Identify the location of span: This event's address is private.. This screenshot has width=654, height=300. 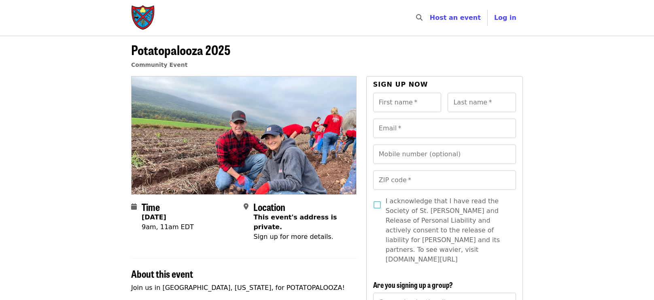
(295, 222).